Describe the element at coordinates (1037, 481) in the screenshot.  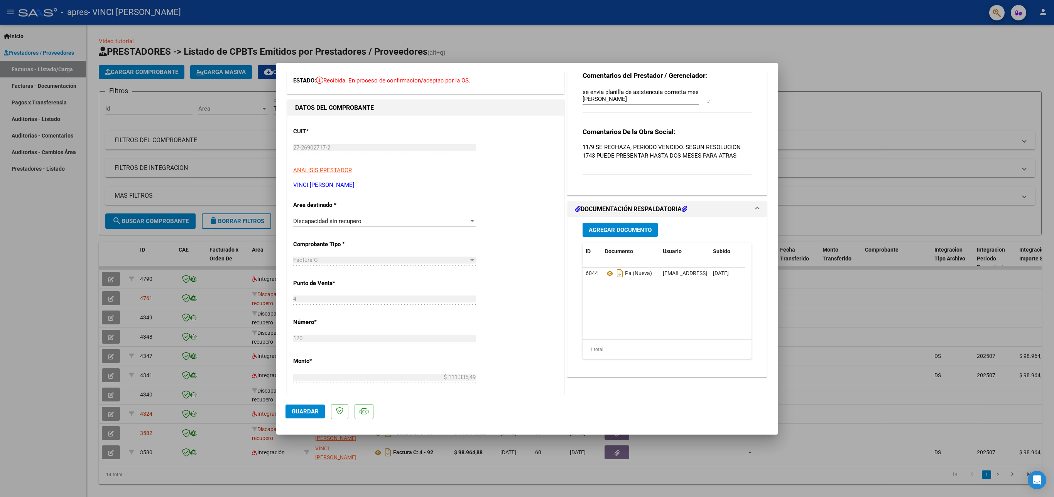
I see `div: Open Intercom Messenger` at that location.